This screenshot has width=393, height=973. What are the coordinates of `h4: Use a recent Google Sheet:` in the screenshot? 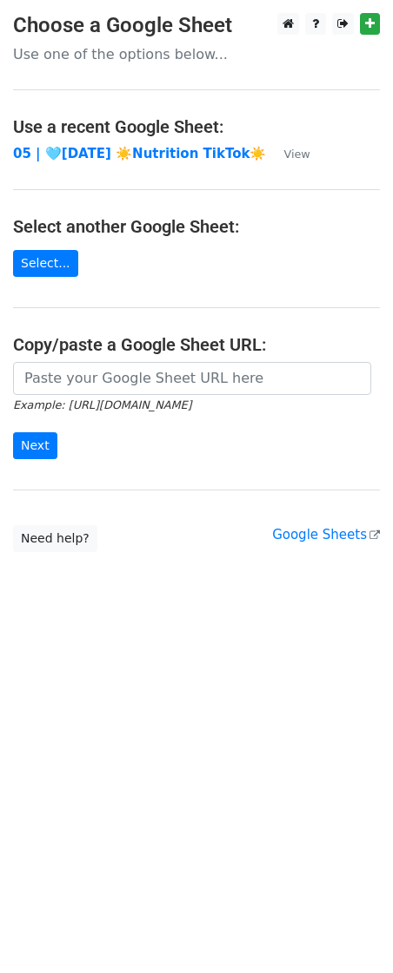 It's located at (196, 127).